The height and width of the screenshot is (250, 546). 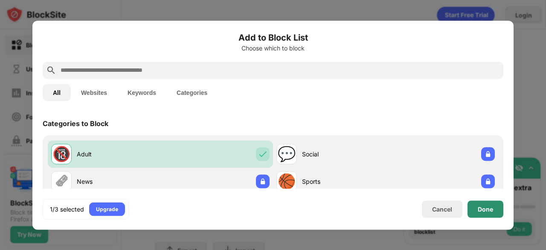 I want to click on button: Categories, so click(x=192, y=92).